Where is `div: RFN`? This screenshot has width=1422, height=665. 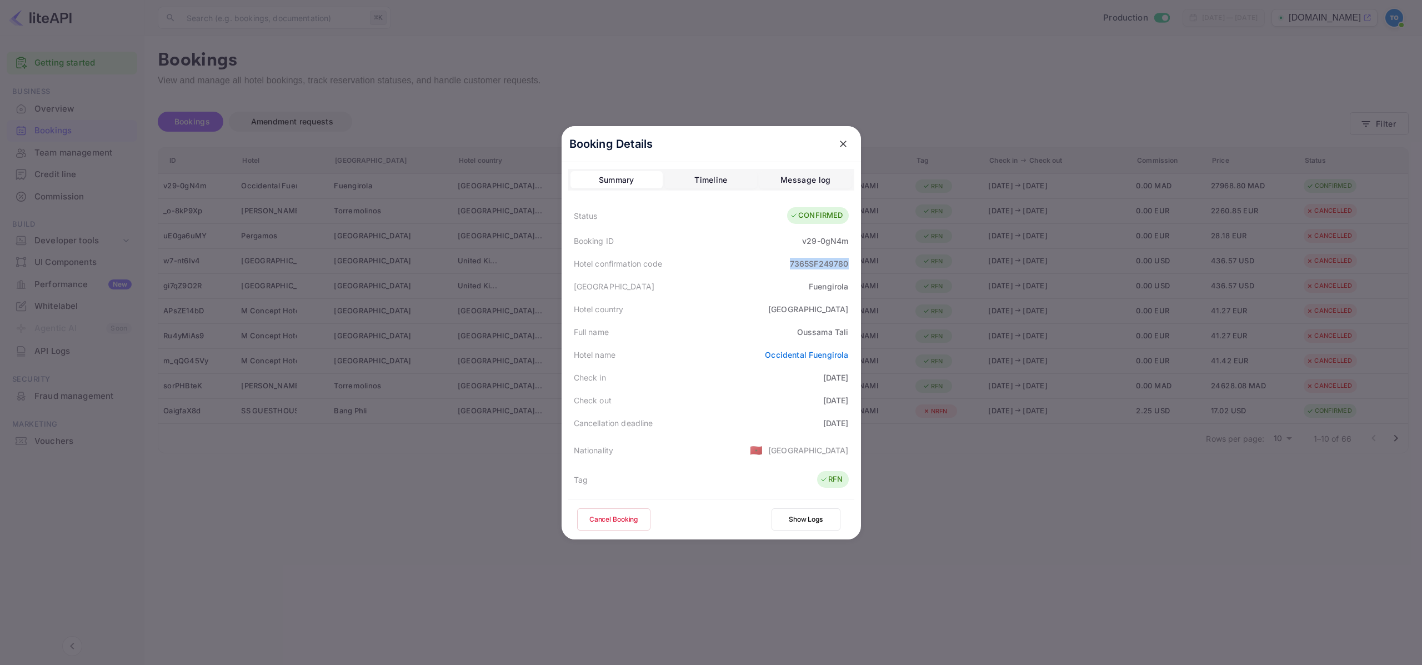
div: RFN is located at coordinates (831, 480).